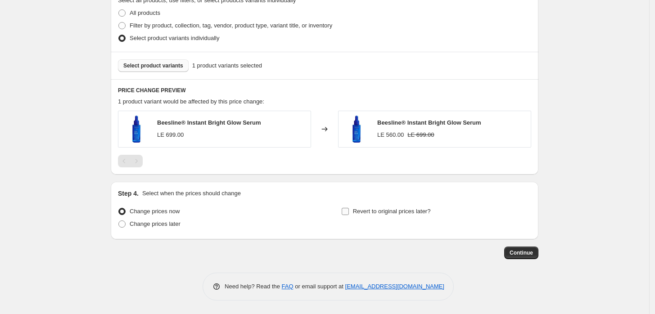  I want to click on span: Continue, so click(521, 253).